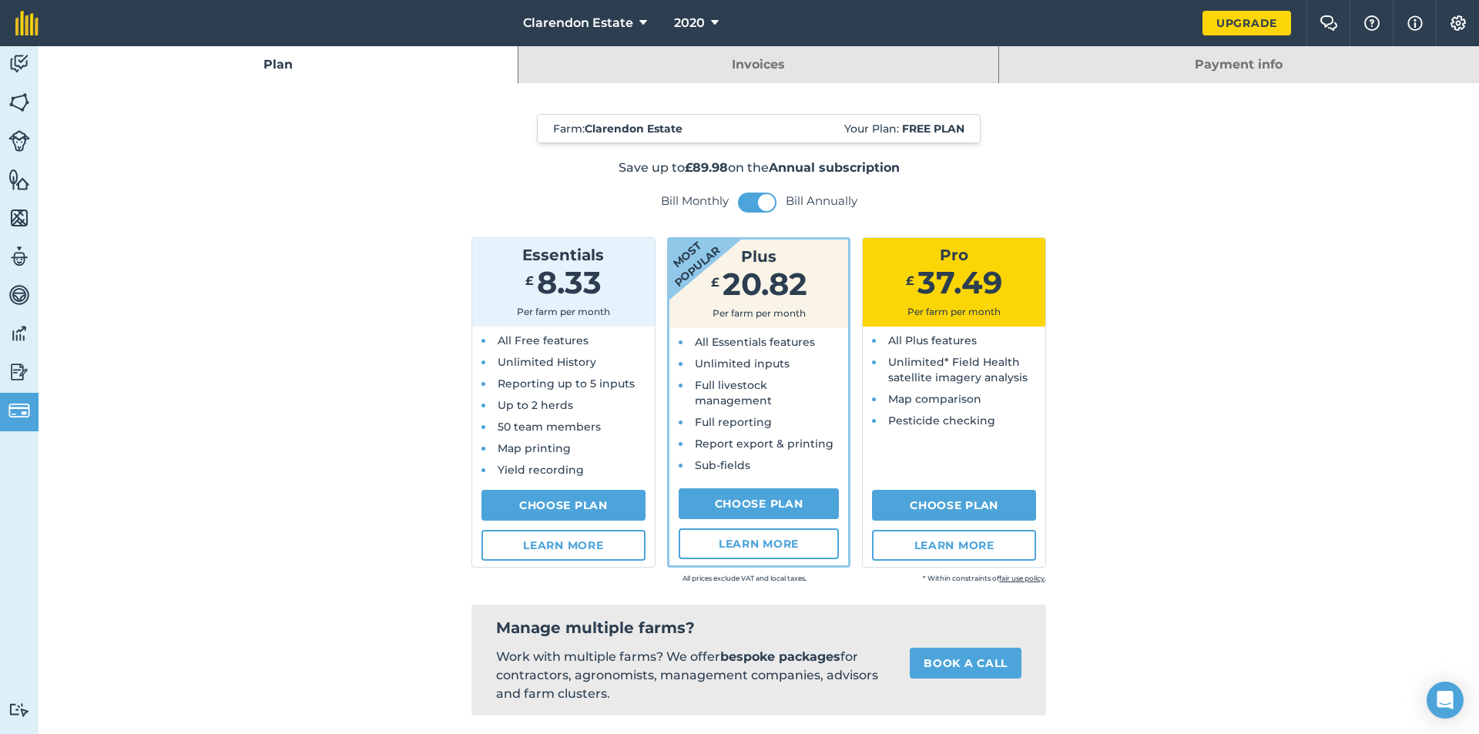 The image size is (1479, 734). Describe the element at coordinates (686, 578) in the screenshot. I see `small: All prices exclude VAT and local taxes.` at that location.